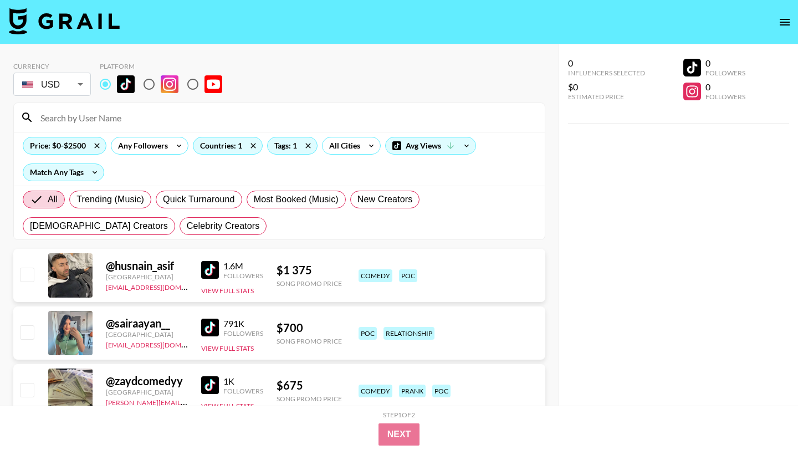 This screenshot has height=450, width=798. I want to click on span: Quick Turnaround, so click(199, 200).